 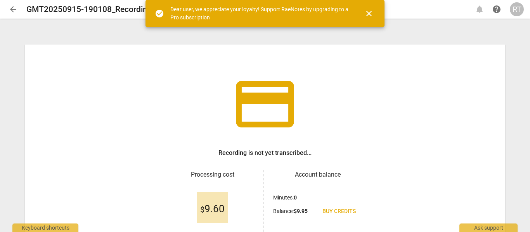 What do you see at coordinates (265, 104) in the screenshot?
I see `span: credit_card` at bounding box center [265, 104].